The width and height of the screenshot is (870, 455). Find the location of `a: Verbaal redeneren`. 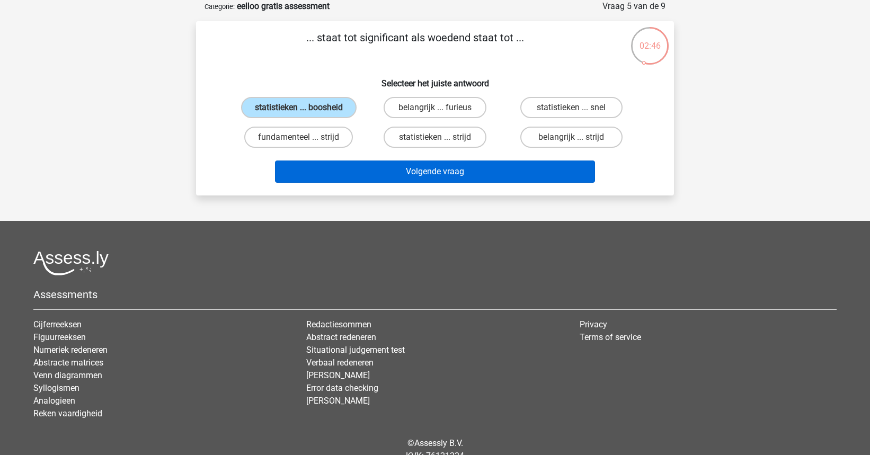

a: Verbaal redeneren is located at coordinates (339, 362).